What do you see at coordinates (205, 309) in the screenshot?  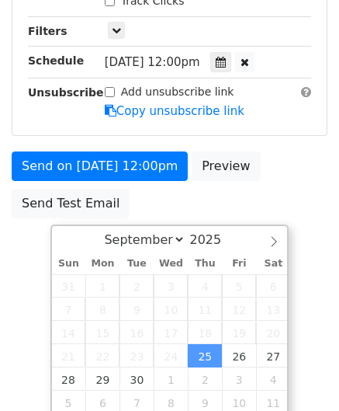 I see `span: September 11, 2025` at bounding box center [205, 309].